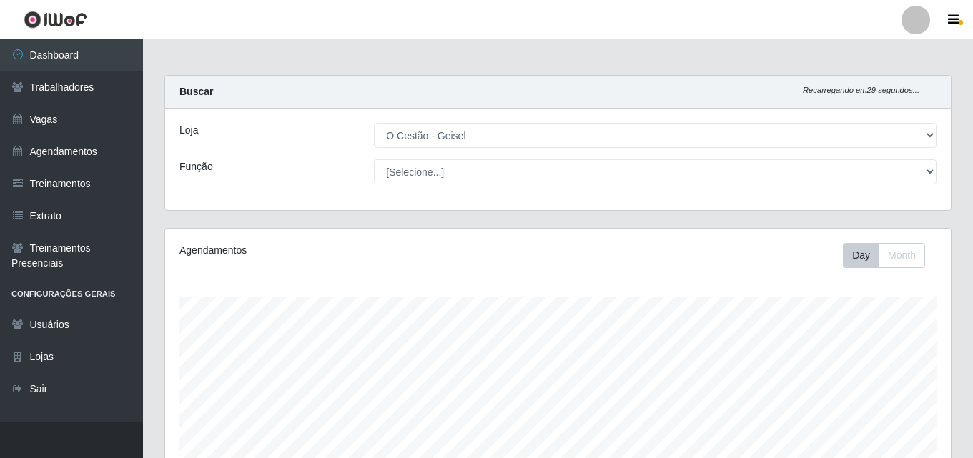  Describe the element at coordinates (331, 250) in the screenshot. I see `div: Agendamentos` at that location.